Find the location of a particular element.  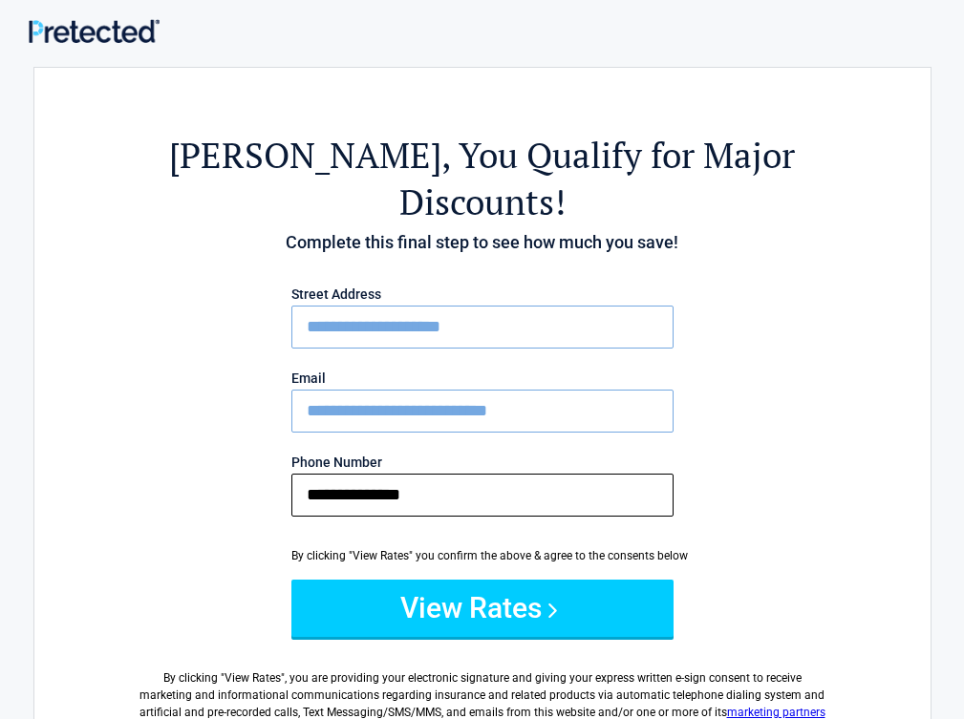

label: Street Address is located at coordinates (482, 294).